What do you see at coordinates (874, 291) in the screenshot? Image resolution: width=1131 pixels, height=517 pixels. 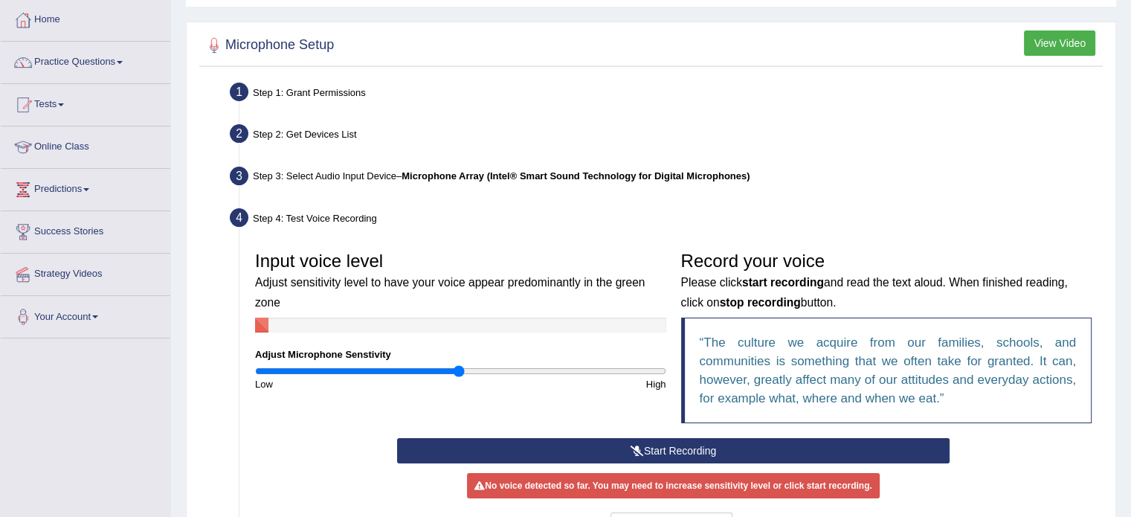 I see `small: Please click and read the text aloud. When finished reading, click on button.` at bounding box center [874, 291].